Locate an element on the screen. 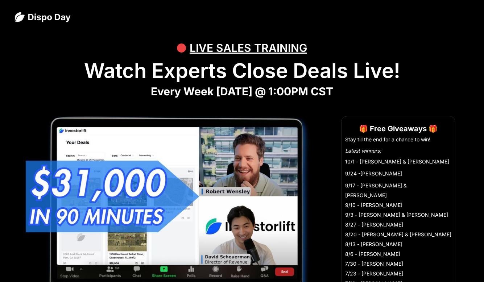 The height and width of the screenshot is (282, 484). div: LIVE SALES TRAINING is located at coordinates (248, 48).